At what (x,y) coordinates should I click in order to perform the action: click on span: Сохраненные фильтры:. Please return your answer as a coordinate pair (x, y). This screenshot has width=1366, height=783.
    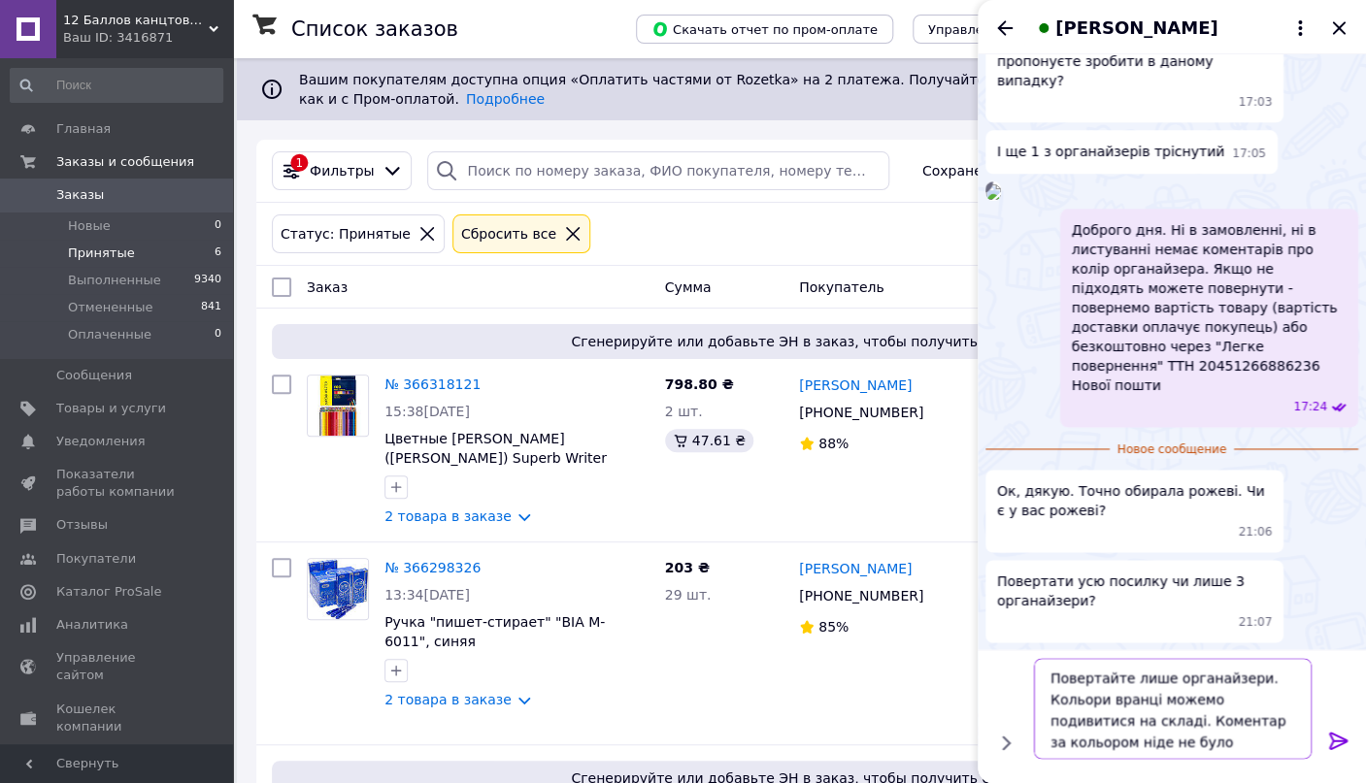
    Looking at the image, I should click on (1007, 171).